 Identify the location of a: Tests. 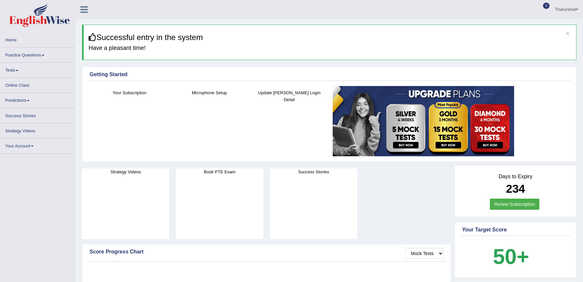
(38, 69).